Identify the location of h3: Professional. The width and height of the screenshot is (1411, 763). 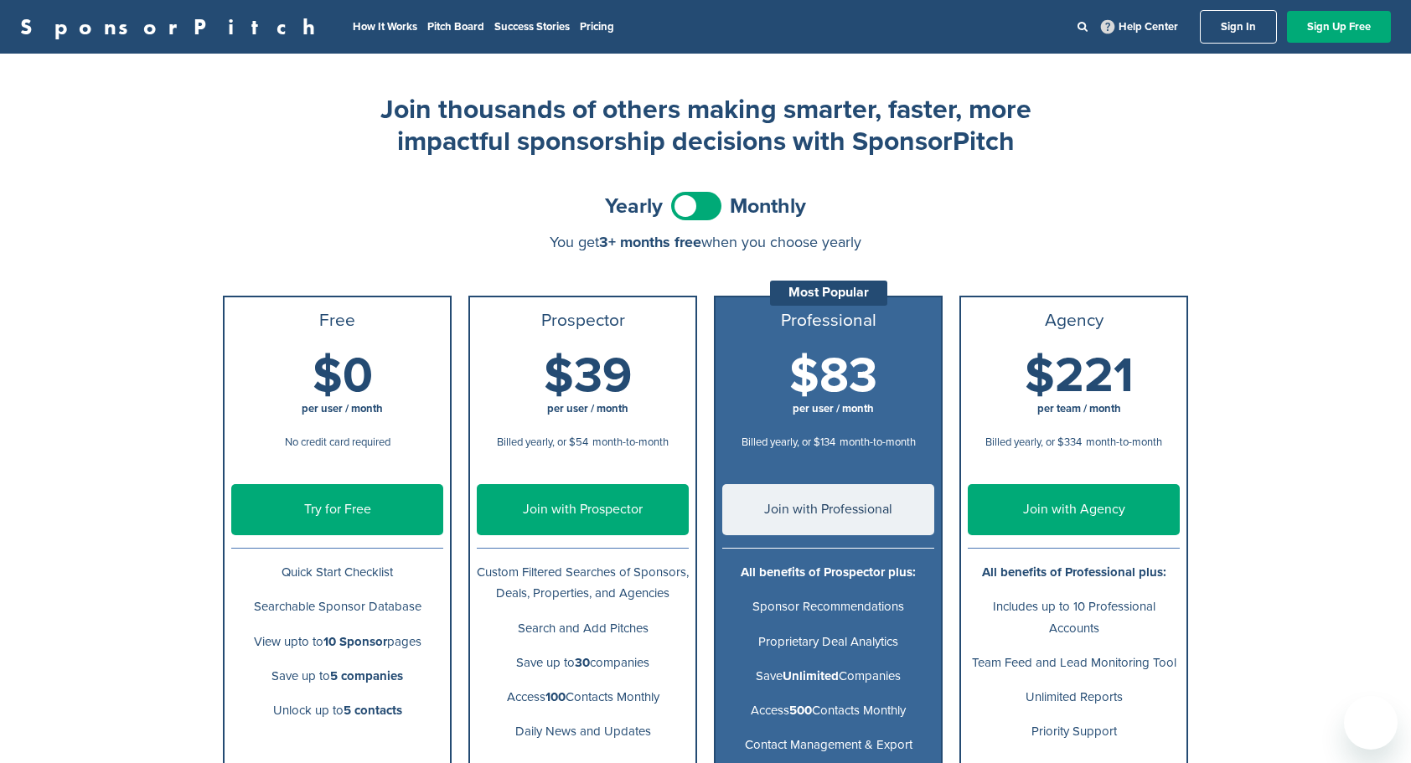
(828, 321).